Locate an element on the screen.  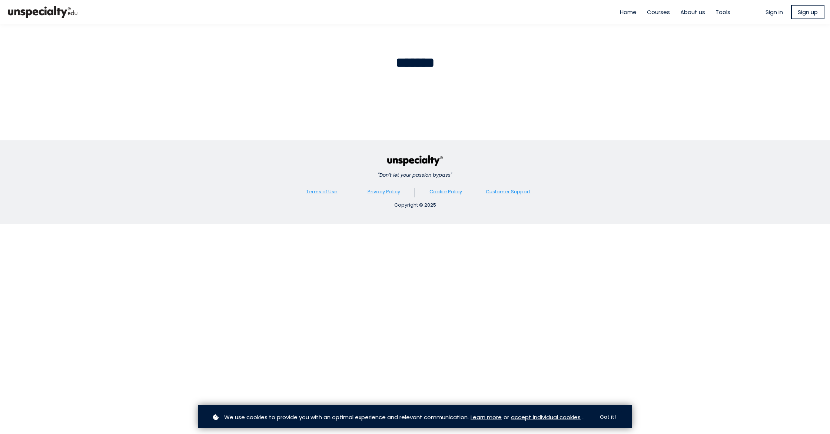
img: c440faa6a294d3144723c0771045cab8.png is located at coordinates (415, 160).